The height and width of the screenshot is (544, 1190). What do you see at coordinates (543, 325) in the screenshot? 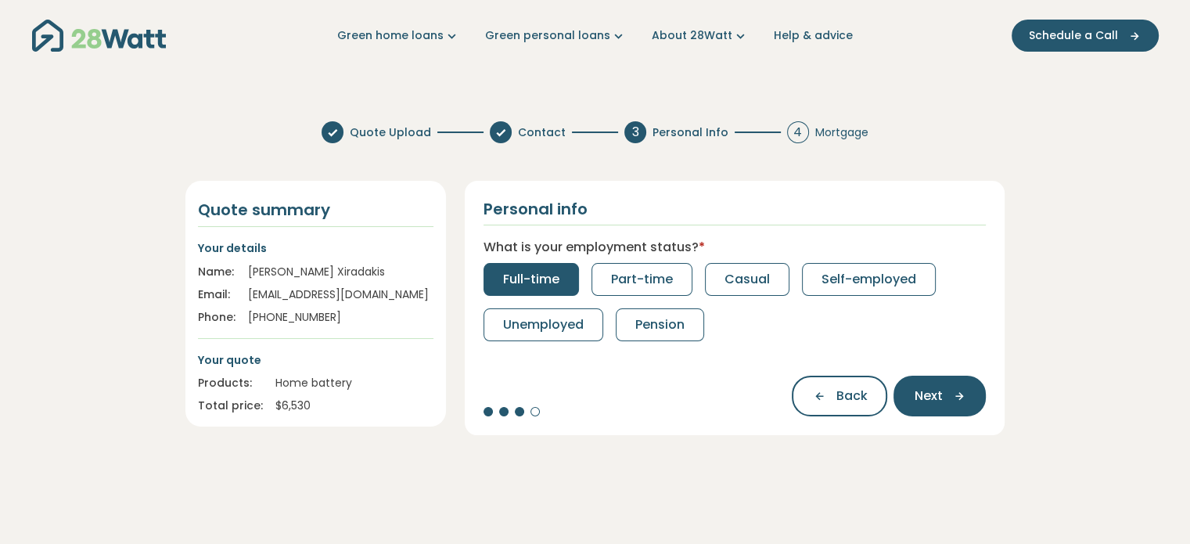
I see `span: Unemployed` at bounding box center [543, 325].